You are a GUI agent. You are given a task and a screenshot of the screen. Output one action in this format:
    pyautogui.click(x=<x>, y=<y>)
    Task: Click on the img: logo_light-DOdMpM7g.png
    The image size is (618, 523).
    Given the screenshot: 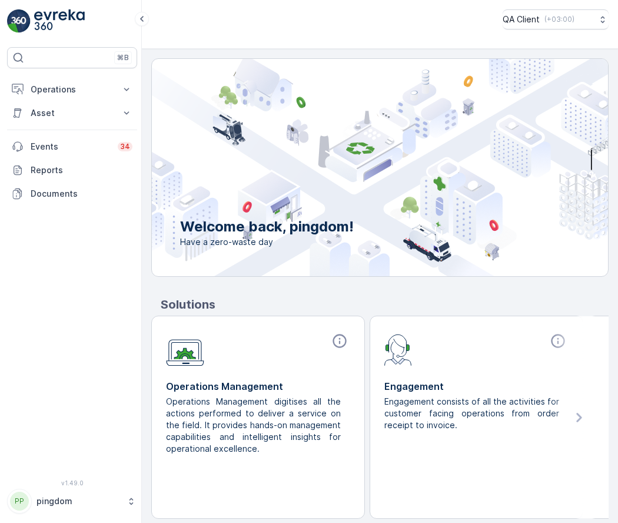 What is the action you would take?
    pyautogui.click(x=59, y=21)
    